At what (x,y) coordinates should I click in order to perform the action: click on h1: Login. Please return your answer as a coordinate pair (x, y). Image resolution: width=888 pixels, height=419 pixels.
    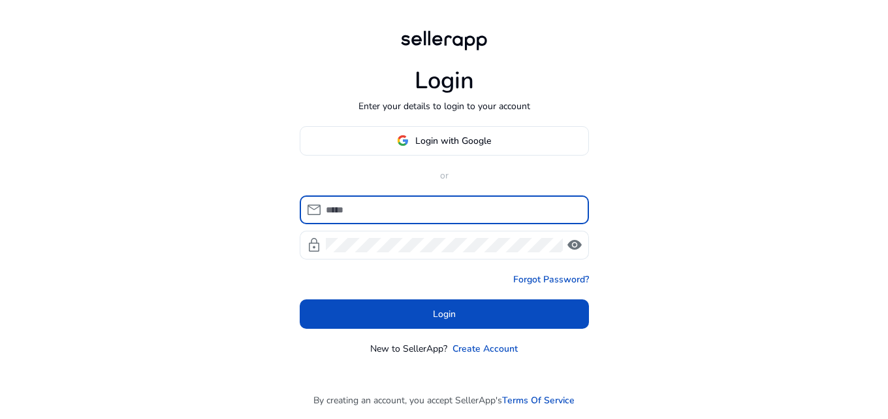
    Looking at the image, I should click on (444, 80).